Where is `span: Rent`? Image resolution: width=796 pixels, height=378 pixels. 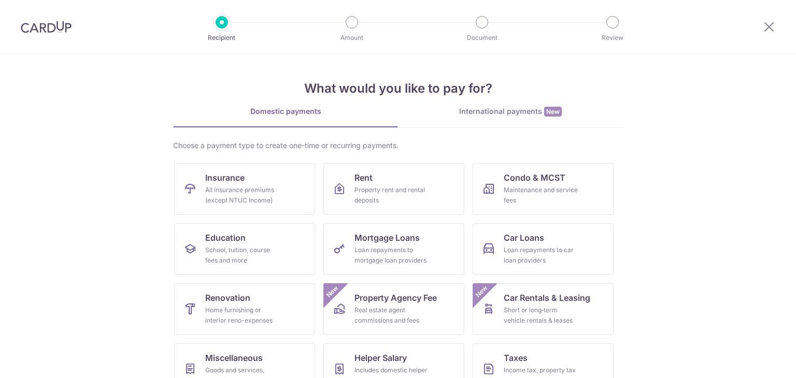 span: Rent is located at coordinates (363, 178).